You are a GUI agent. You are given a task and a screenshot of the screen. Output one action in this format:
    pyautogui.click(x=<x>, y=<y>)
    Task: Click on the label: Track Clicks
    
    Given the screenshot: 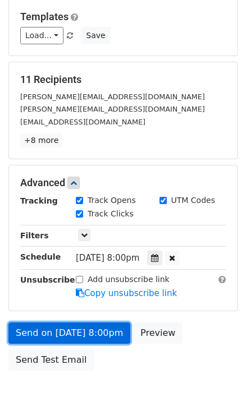 What is the action you would take?
    pyautogui.click(x=110, y=214)
    